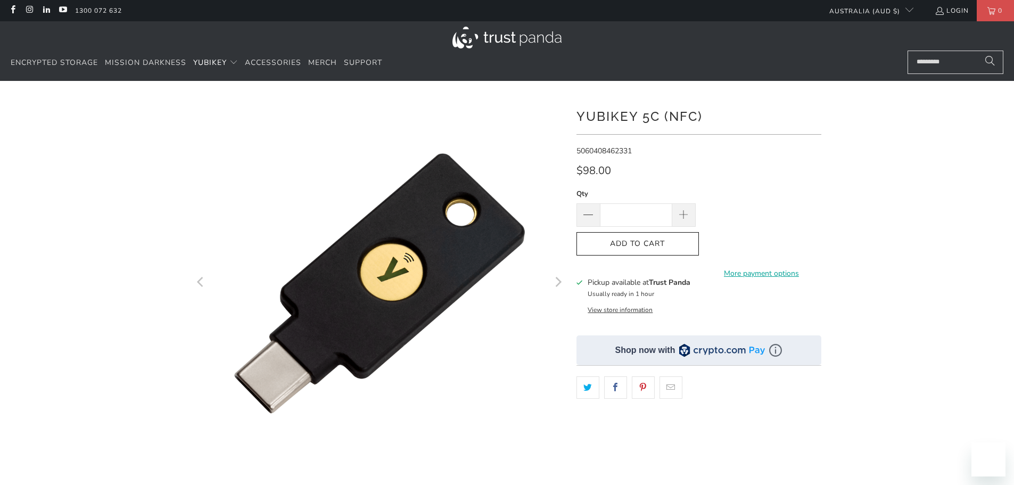  What do you see at coordinates (145, 63) in the screenshot?
I see `a: Mission Darkness` at bounding box center [145, 63].